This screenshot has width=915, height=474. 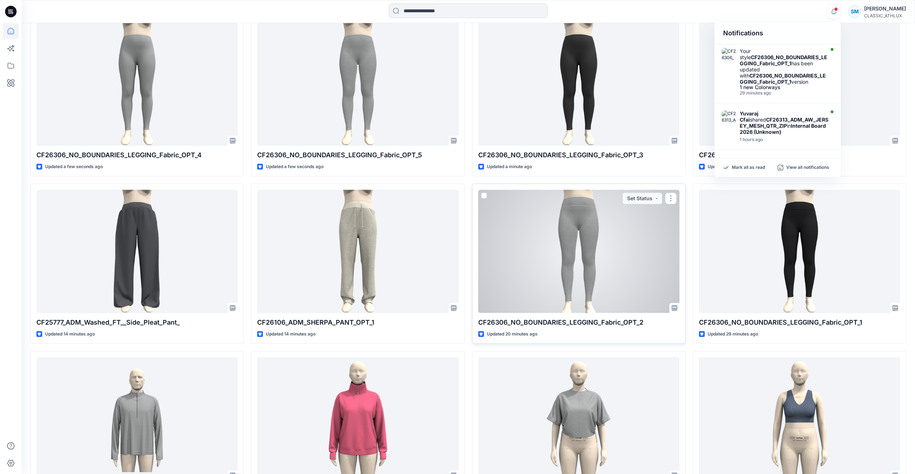 I want to click on p: Updated 13 minutes ago, so click(x=733, y=167).